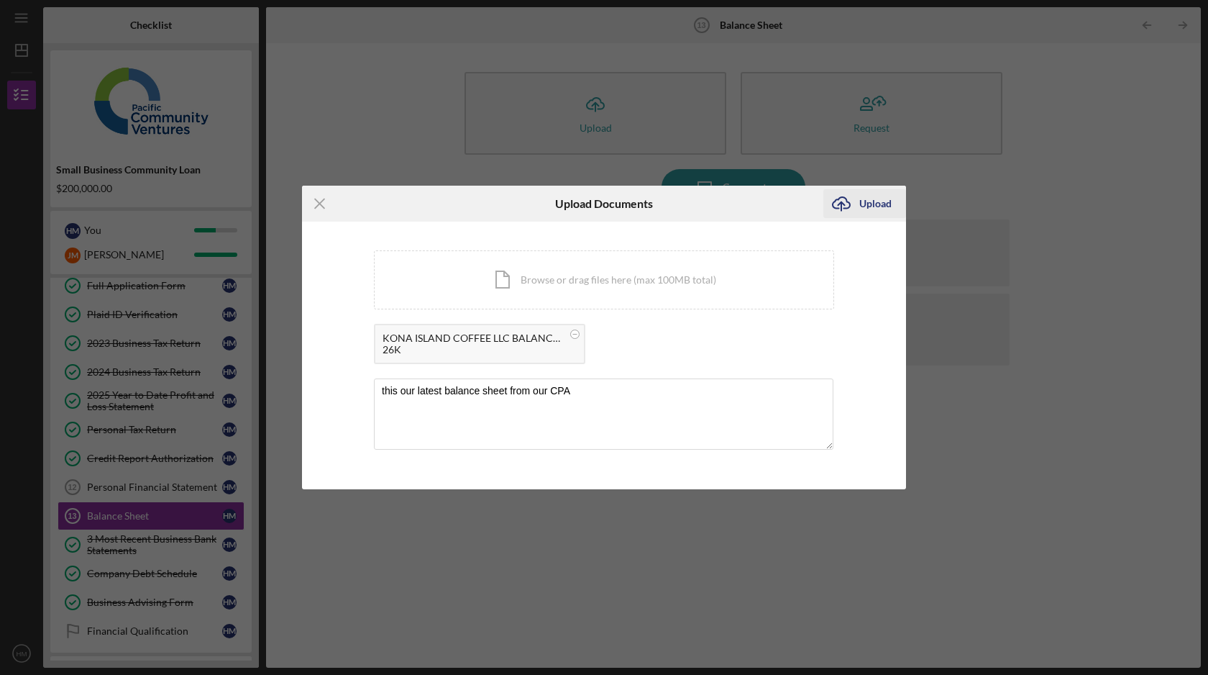 This screenshot has height=675, width=1208. What do you see at coordinates (603, 414) in the screenshot?
I see `textarea: this our latest balance sheet from our CPA` at bounding box center [603, 414].